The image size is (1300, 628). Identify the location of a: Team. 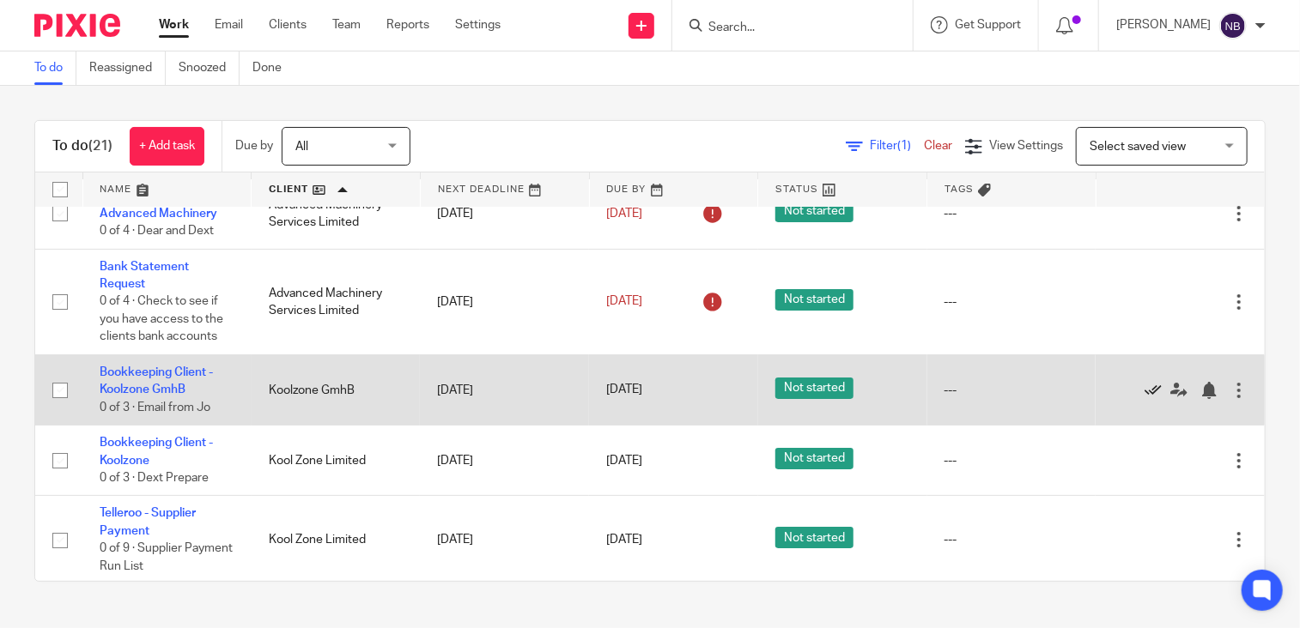
(346, 25).